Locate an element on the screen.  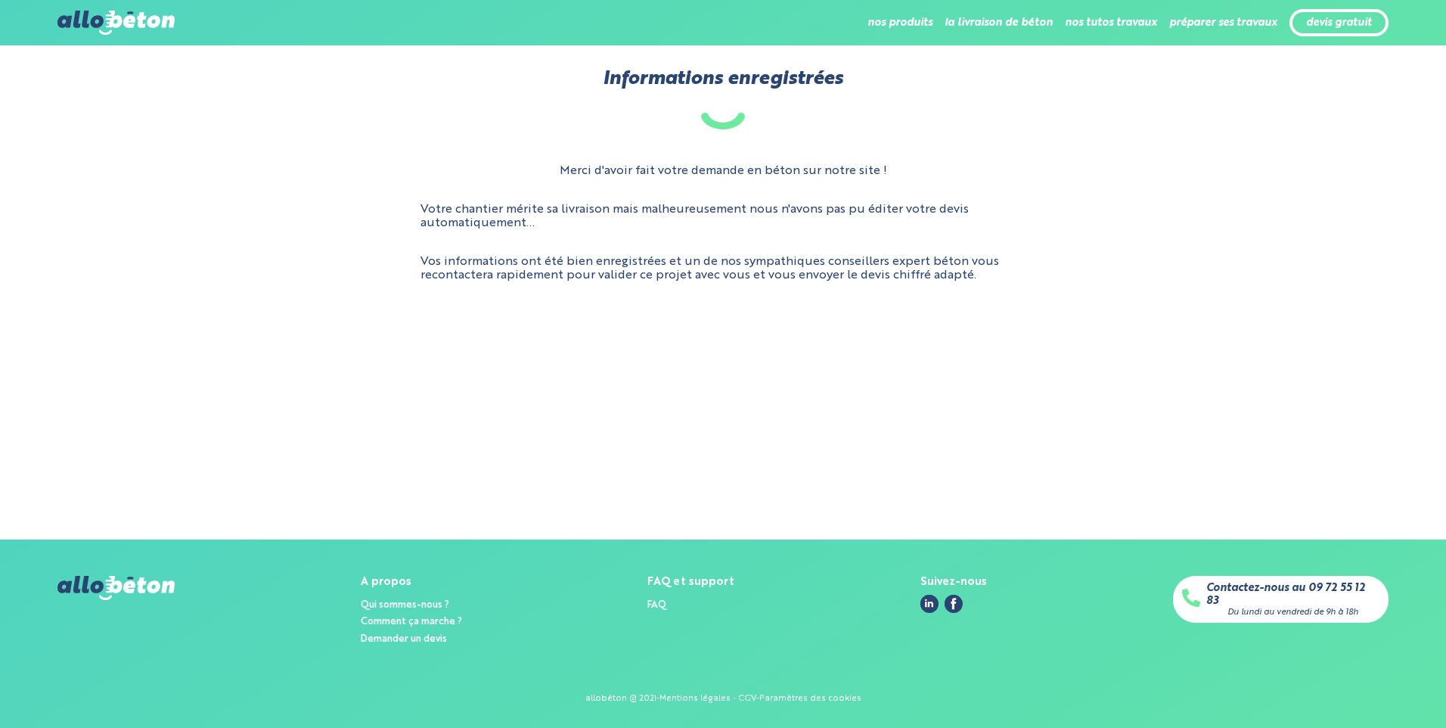
div: FAQ et support is located at coordinates (691, 582).